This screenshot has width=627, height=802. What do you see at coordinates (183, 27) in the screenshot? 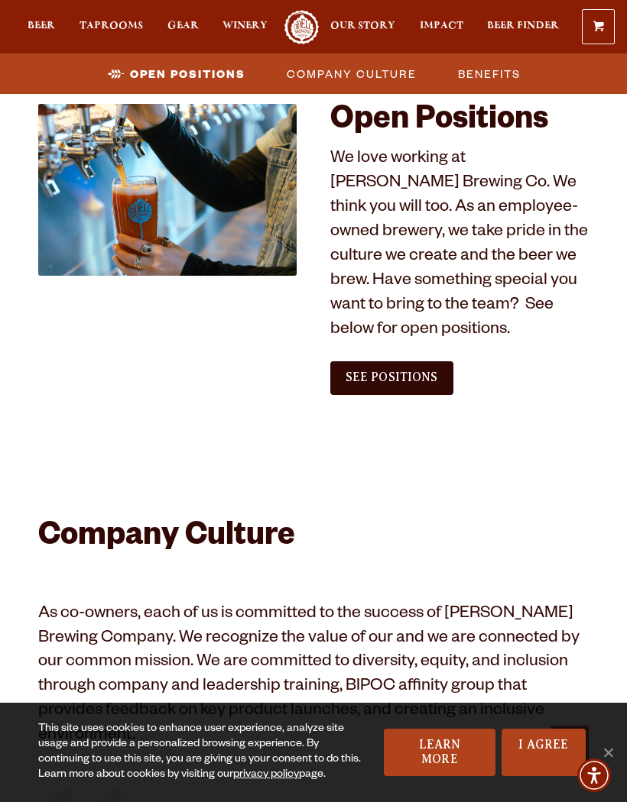
I see `a: Gear` at bounding box center [183, 27].